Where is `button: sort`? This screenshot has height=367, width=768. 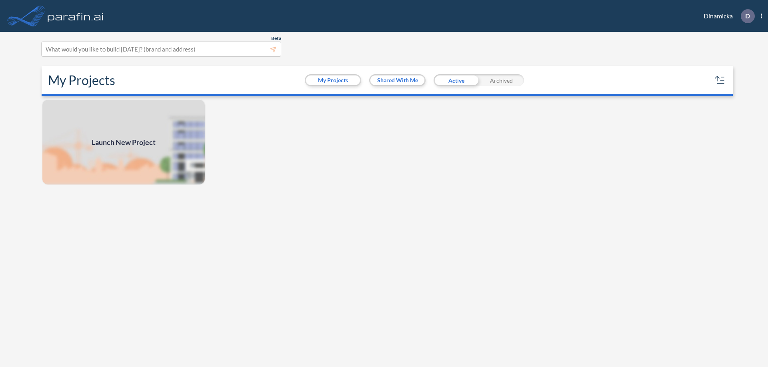 button: sort is located at coordinates (720, 80).